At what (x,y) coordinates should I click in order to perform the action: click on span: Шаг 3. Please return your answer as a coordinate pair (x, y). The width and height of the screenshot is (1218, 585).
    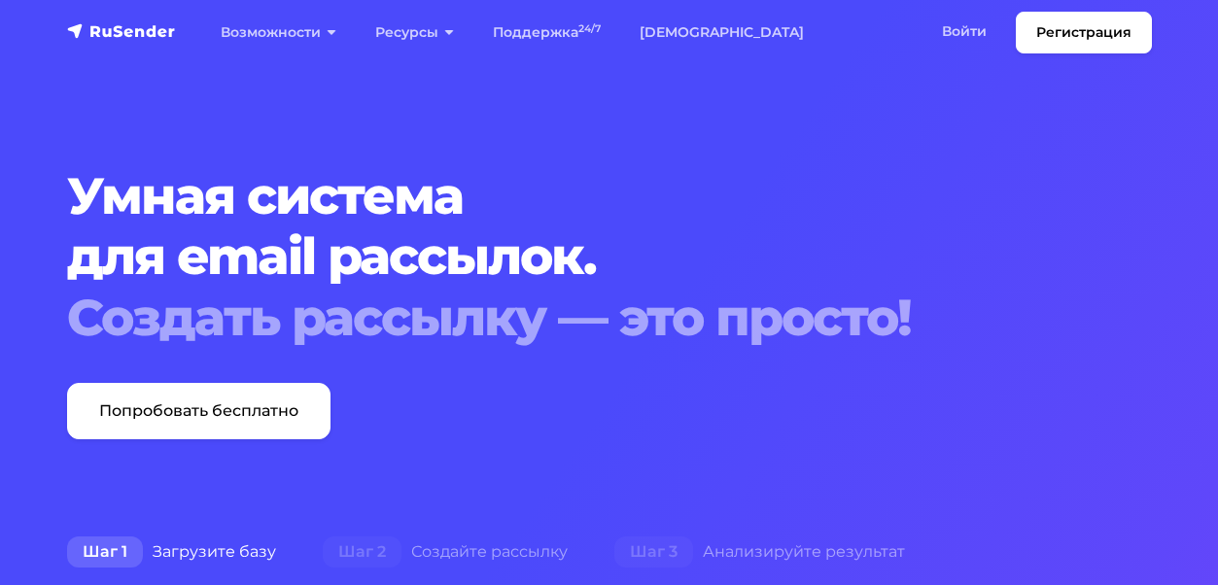
    Looking at the image, I should click on (653, 552).